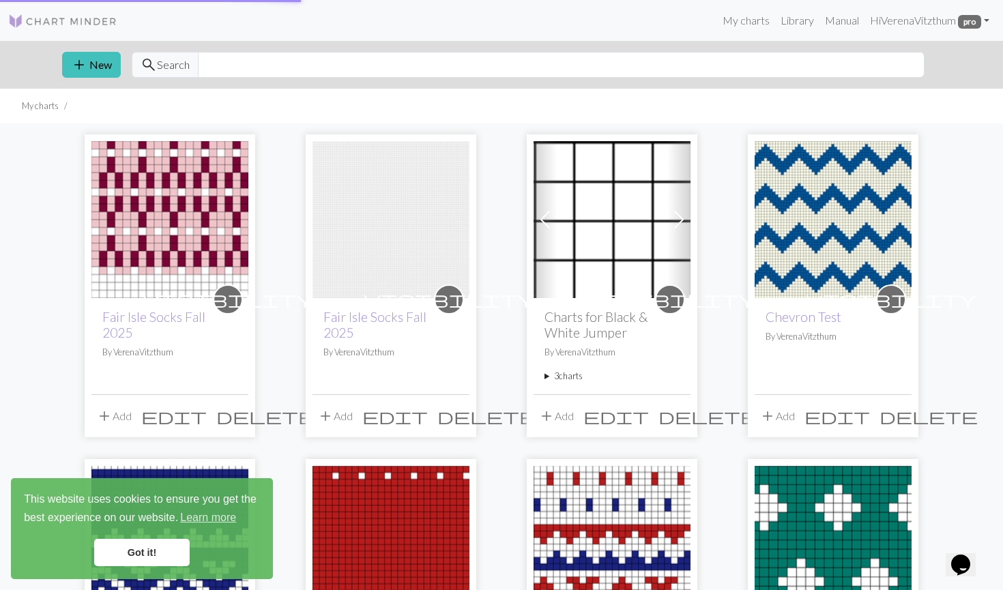  Describe the element at coordinates (391, 543) in the screenshot. I see `a: Sock Test 1` at that location.